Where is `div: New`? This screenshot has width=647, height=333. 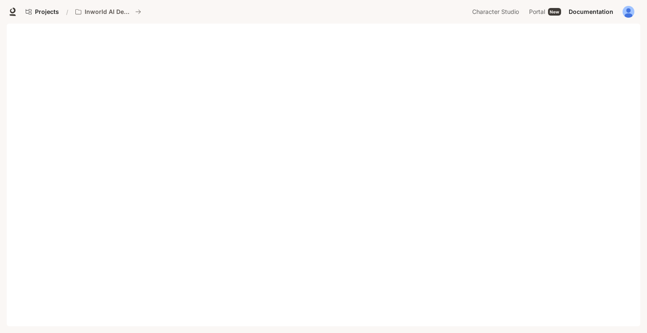 div: New is located at coordinates (555, 12).